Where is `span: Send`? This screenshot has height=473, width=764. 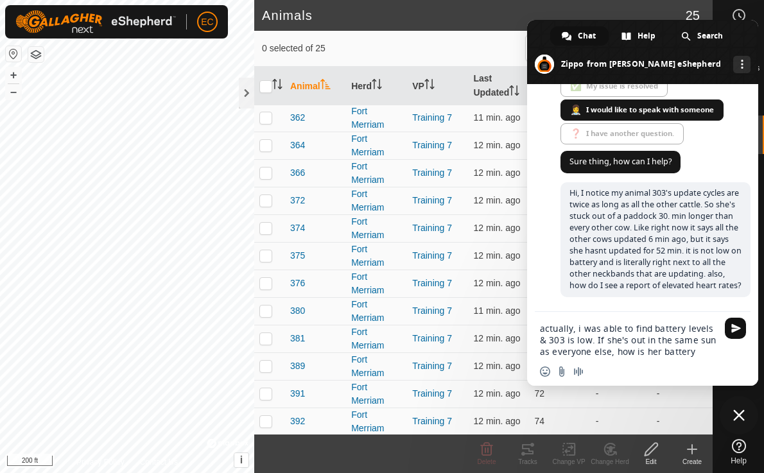
span: Send is located at coordinates (736, 328).